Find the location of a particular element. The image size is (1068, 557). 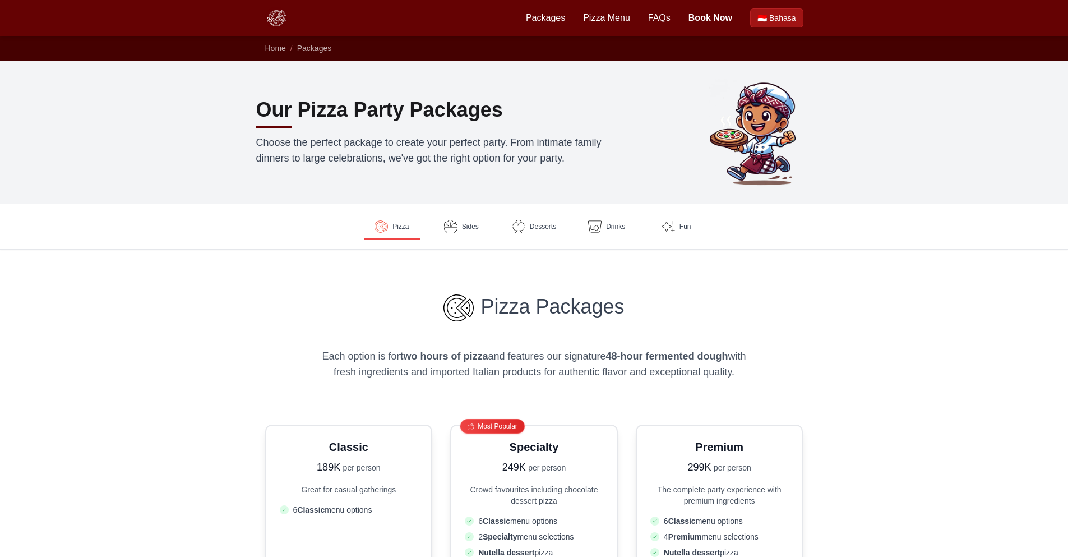

h1: Our Pizza Party Packages is located at coordinates (380, 110).